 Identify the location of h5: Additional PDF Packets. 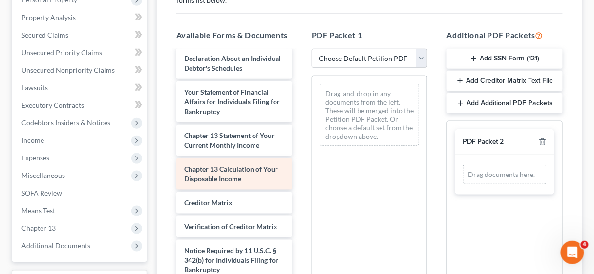
(504, 35).